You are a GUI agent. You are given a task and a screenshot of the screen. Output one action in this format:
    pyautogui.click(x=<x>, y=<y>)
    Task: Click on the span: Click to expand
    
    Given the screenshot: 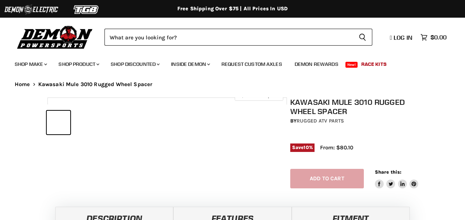 What is the action you would take?
    pyautogui.click(x=259, y=95)
    